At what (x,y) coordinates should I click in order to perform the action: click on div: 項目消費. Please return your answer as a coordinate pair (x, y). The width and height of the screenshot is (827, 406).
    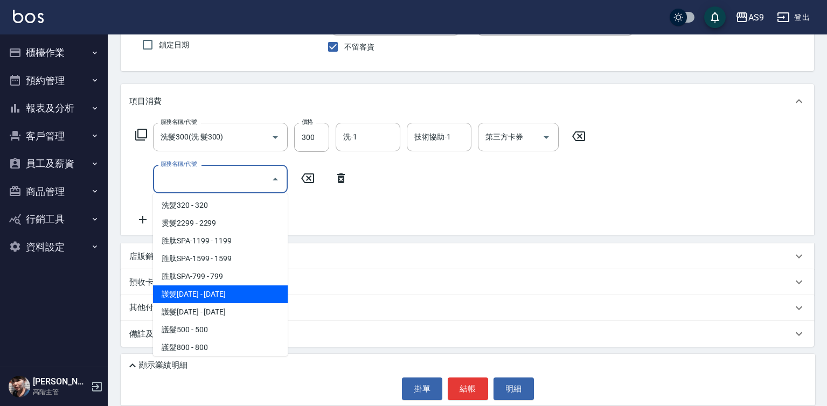
    Looking at the image, I should click on (467, 101).